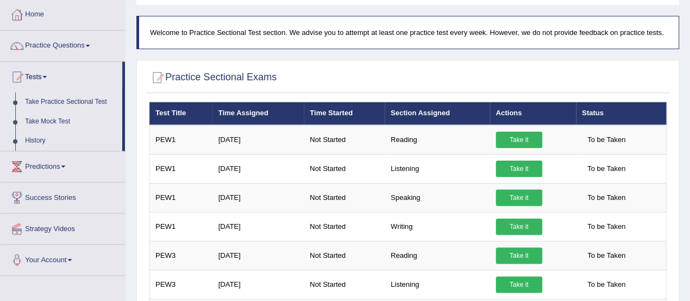  Describe the element at coordinates (71, 102) in the screenshot. I see `a: Take Practice Sectional Test` at that location.